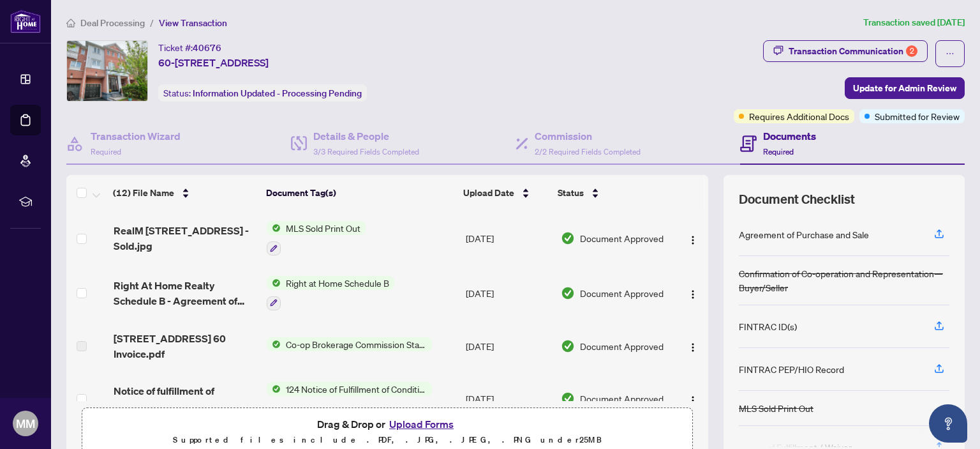 The width and height of the screenshot is (980, 449). Describe the element at coordinates (135, 136) in the screenshot. I see `h4: Transaction Wizard` at that location.